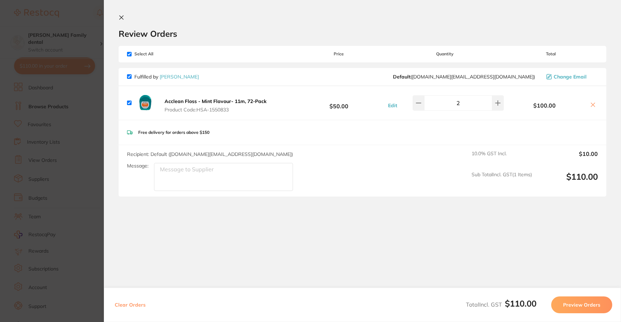 The width and height of the screenshot is (621, 322). I want to click on b: Default, so click(402, 77).